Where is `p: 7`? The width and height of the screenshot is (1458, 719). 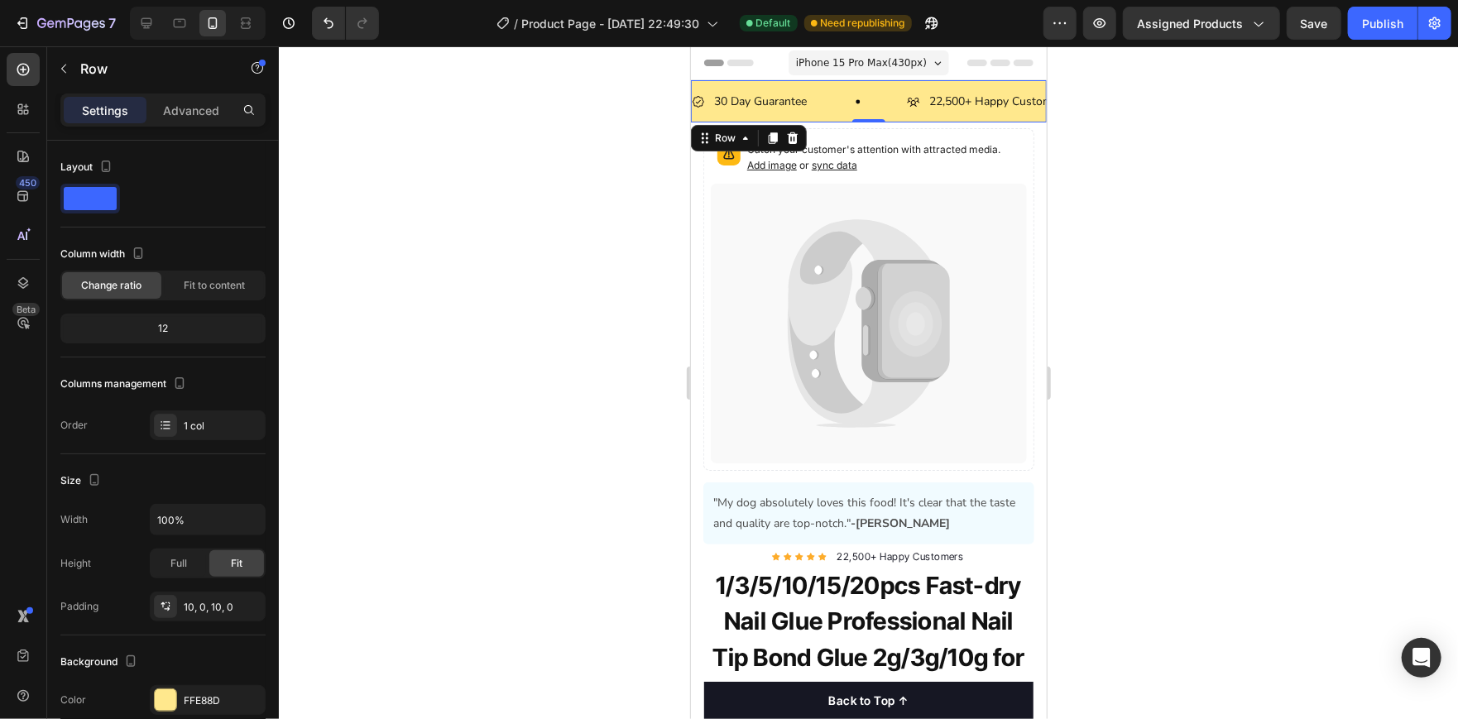 p: 7 is located at coordinates (112, 23).